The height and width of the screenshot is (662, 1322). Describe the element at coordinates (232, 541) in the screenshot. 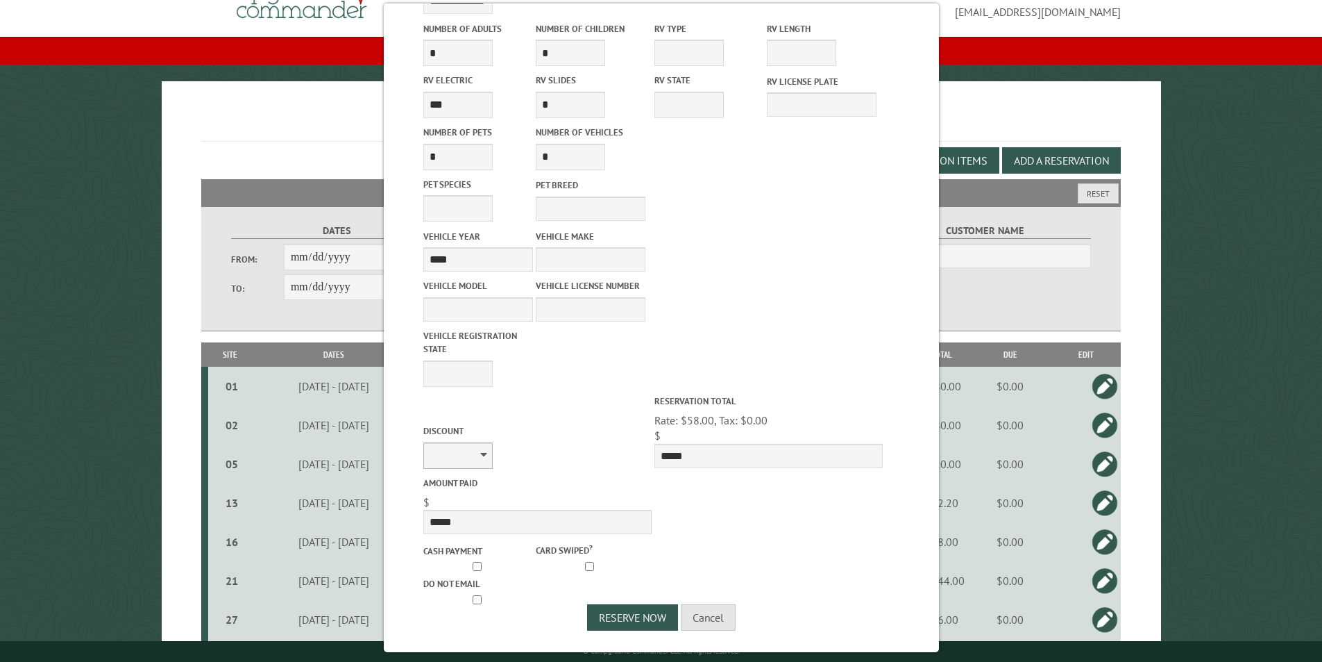

I see `div: 16` at that location.